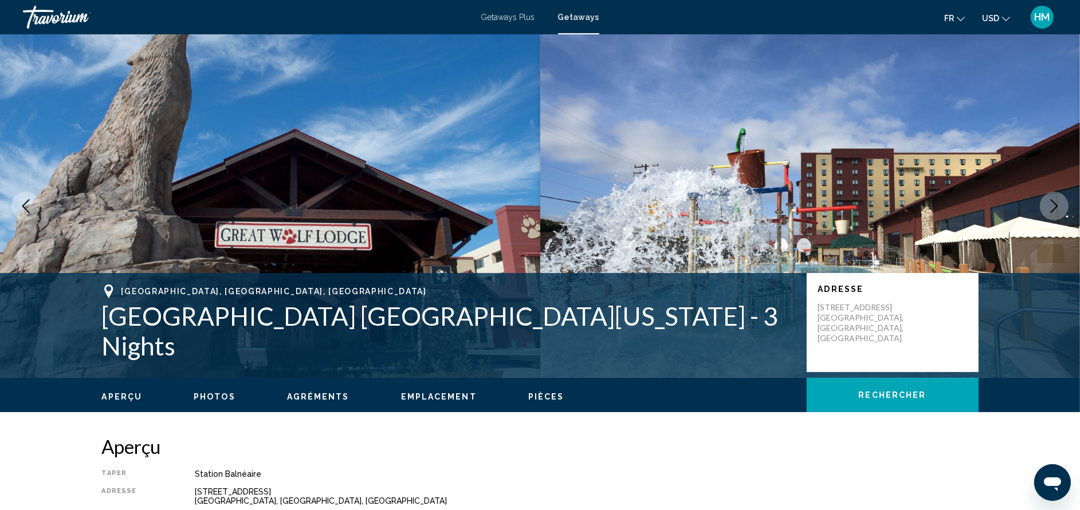 This screenshot has width=1080, height=510. I want to click on button: Aperçu, so click(122, 397).